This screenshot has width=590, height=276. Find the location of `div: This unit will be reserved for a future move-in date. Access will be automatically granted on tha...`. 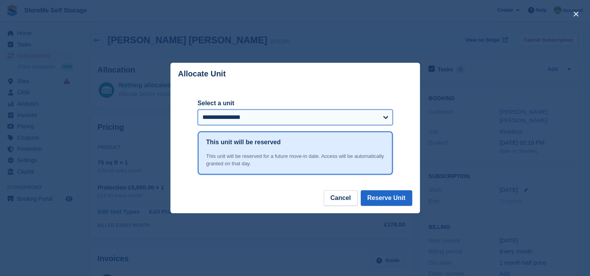

div: This unit will be reserved for a future move-in date. Access will be automatically granted on tha... is located at coordinates (295, 160).